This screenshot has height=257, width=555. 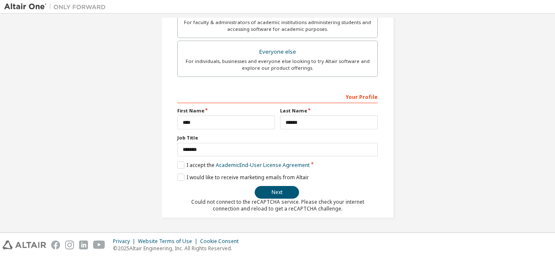 I want to click on div: Your Profile, so click(x=278, y=96).